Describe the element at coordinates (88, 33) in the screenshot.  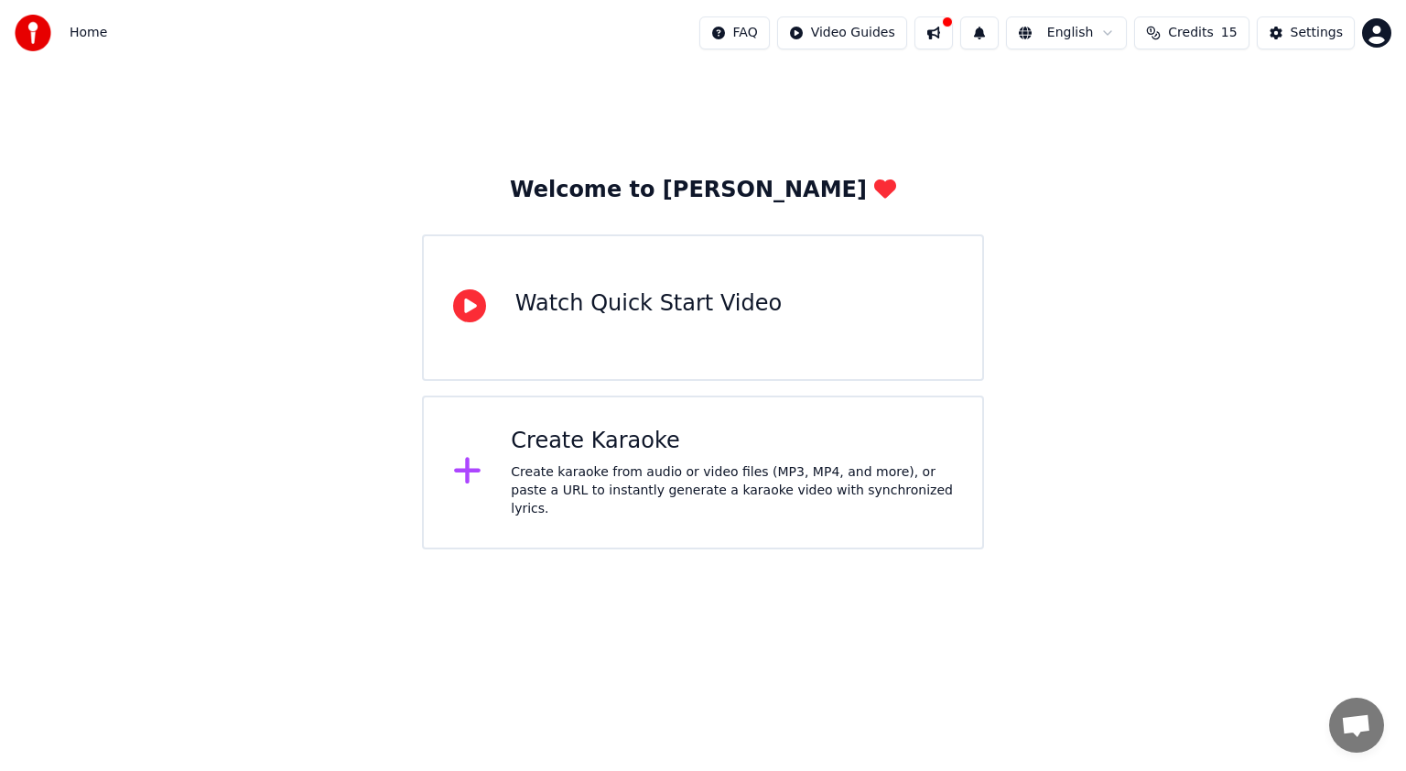
I see `nav: breadcrumb` at that location.